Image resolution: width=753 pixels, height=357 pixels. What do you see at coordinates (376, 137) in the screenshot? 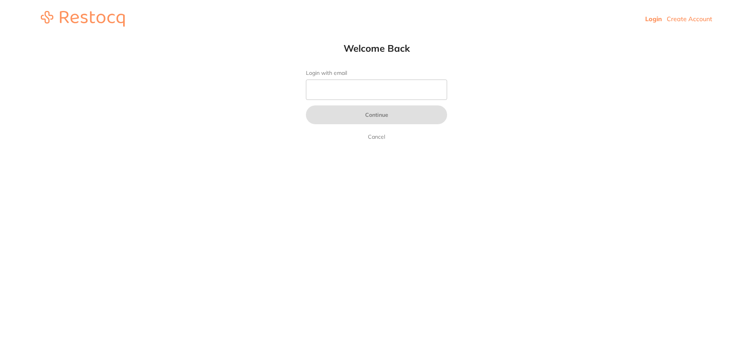
I see `a: Cancel` at bounding box center [376, 137].